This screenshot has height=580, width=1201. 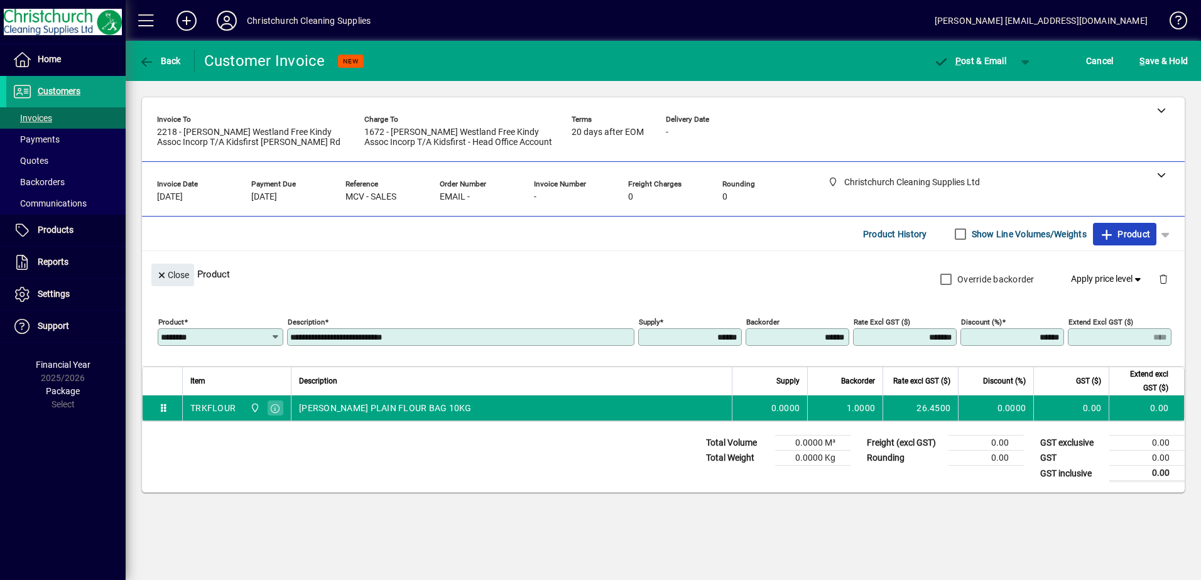 What do you see at coordinates (173, 275) in the screenshot?
I see `app-page-header-button: Close` at bounding box center [173, 275].